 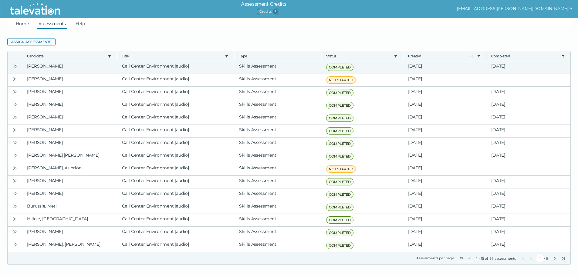 I want to click on label: Assessments per page, so click(x=435, y=258).